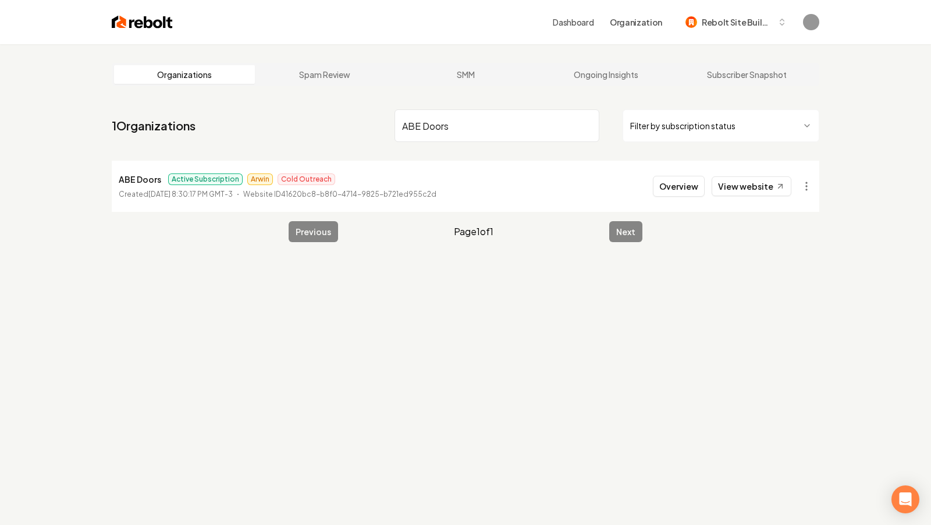 This screenshot has width=931, height=525. Describe the element at coordinates (573, 22) in the screenshot. I see `a: Dashboard` at that location.